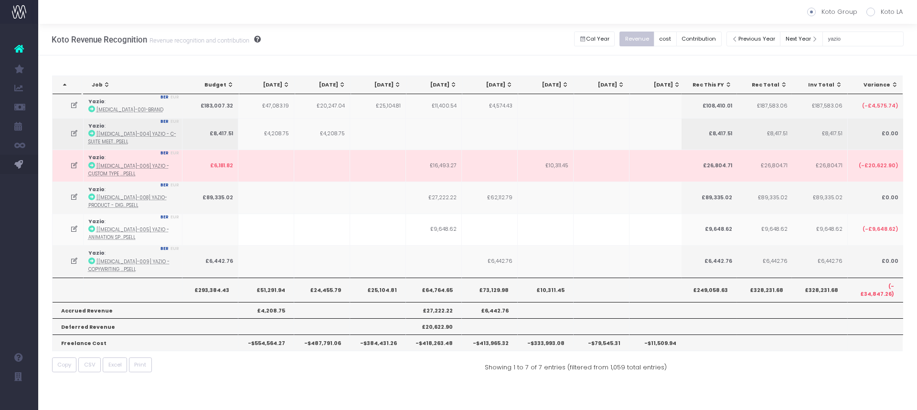 This screenshot has width=917, height=410. What do you see at coordinates (210, 106) in the screenshot?
I see `td: £183,007.32` at bounding box center [210, 106].